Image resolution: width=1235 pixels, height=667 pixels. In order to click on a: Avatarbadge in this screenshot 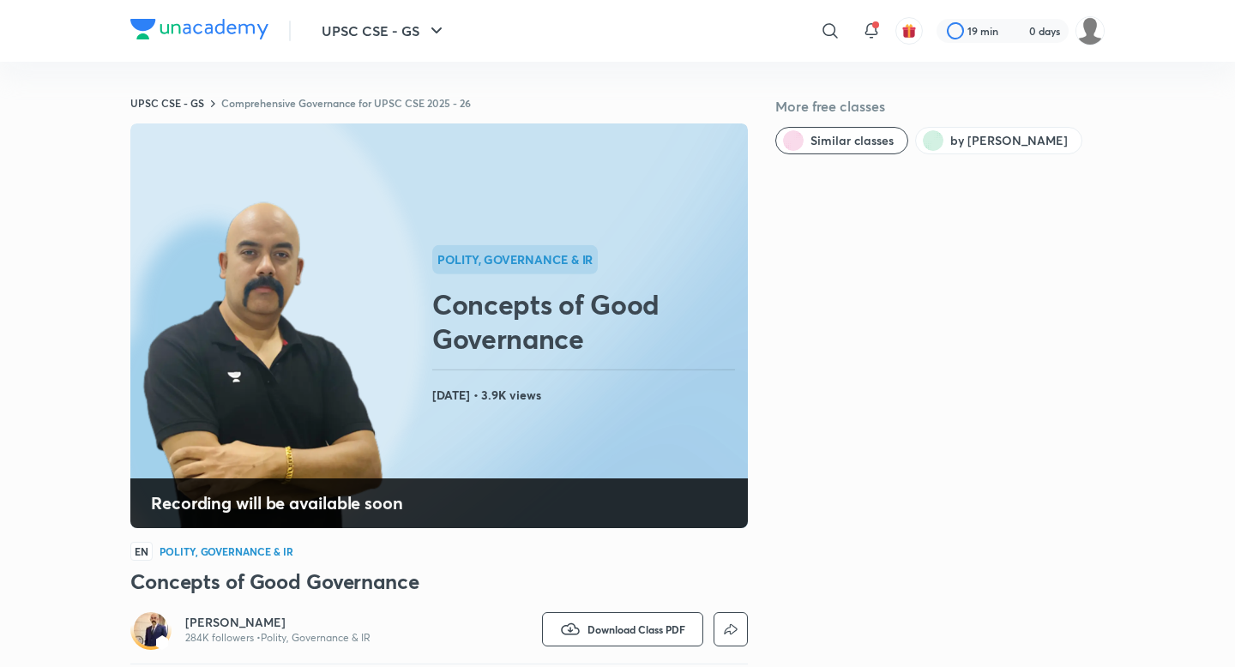, I will do `click(151, 629)`.